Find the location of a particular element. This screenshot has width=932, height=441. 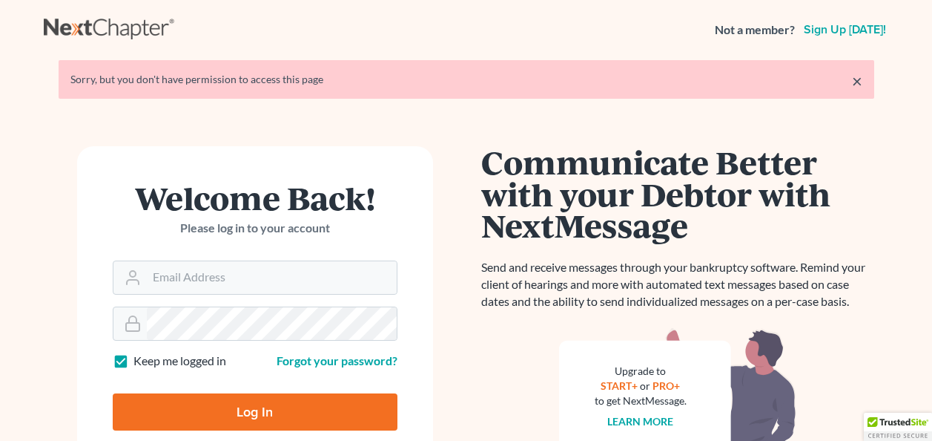

h1: Welcome Back! is located at coordinates (255, 197).